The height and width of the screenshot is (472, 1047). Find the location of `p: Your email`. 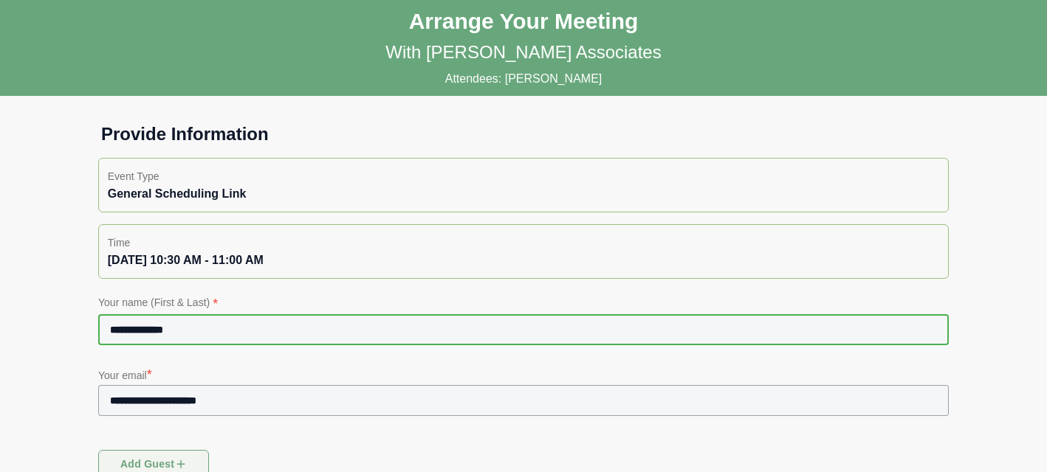

p: Your email is located at coordinates (523, 375).